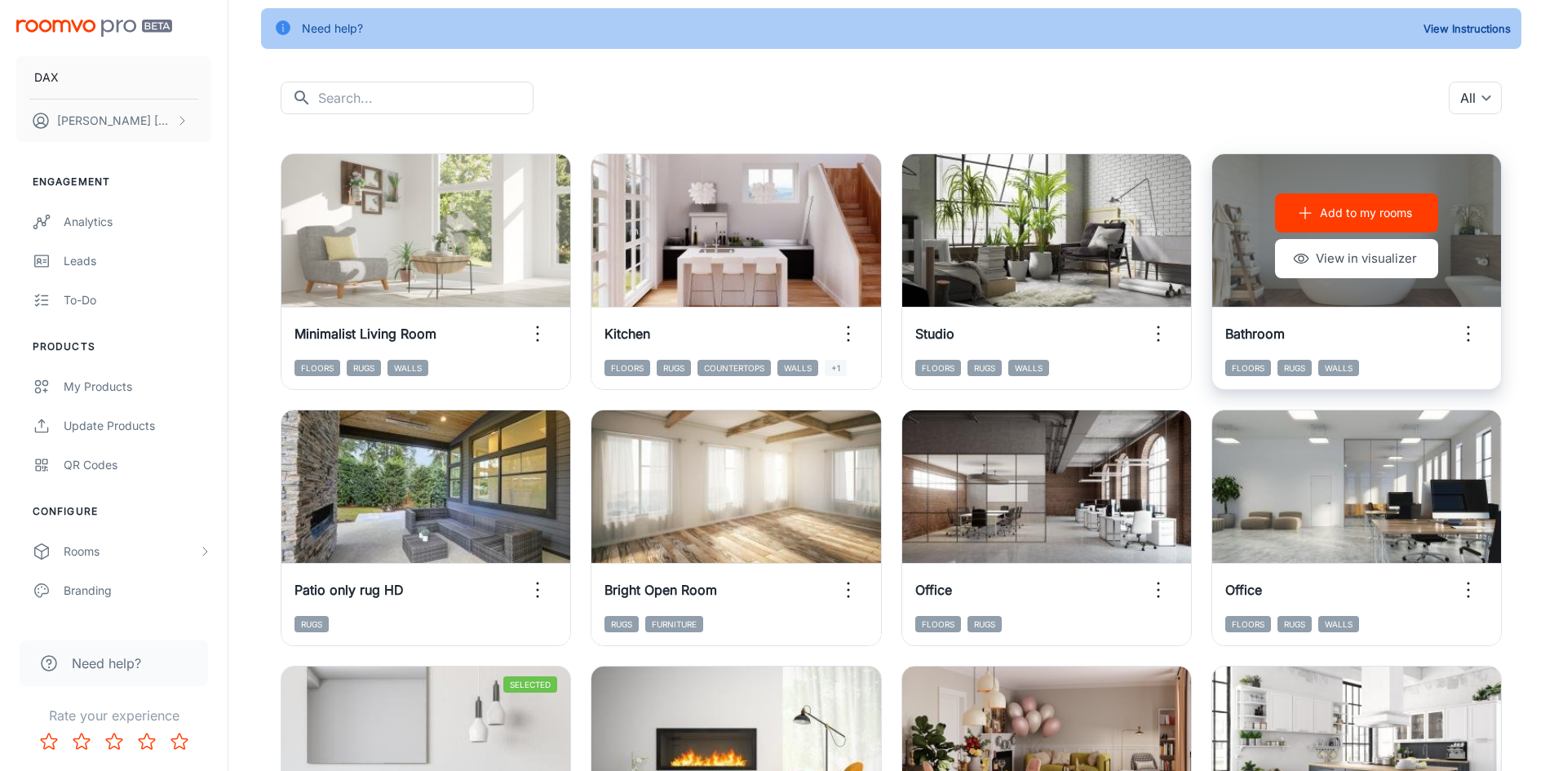 This screenshot has width=1554, height=771. I want to click on button: Rate 3 star, so click(114, 742).